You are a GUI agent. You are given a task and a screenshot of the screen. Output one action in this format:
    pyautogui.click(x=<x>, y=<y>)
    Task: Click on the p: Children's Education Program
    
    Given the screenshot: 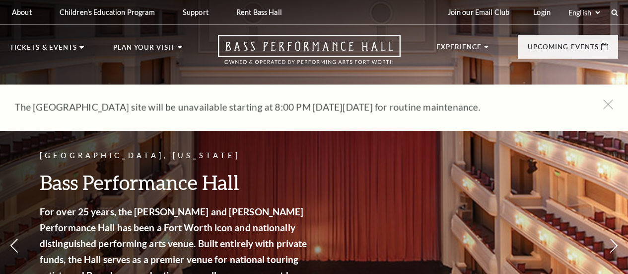 What is the action you would take?
    pyautogui.click(x=107, y=12)
    